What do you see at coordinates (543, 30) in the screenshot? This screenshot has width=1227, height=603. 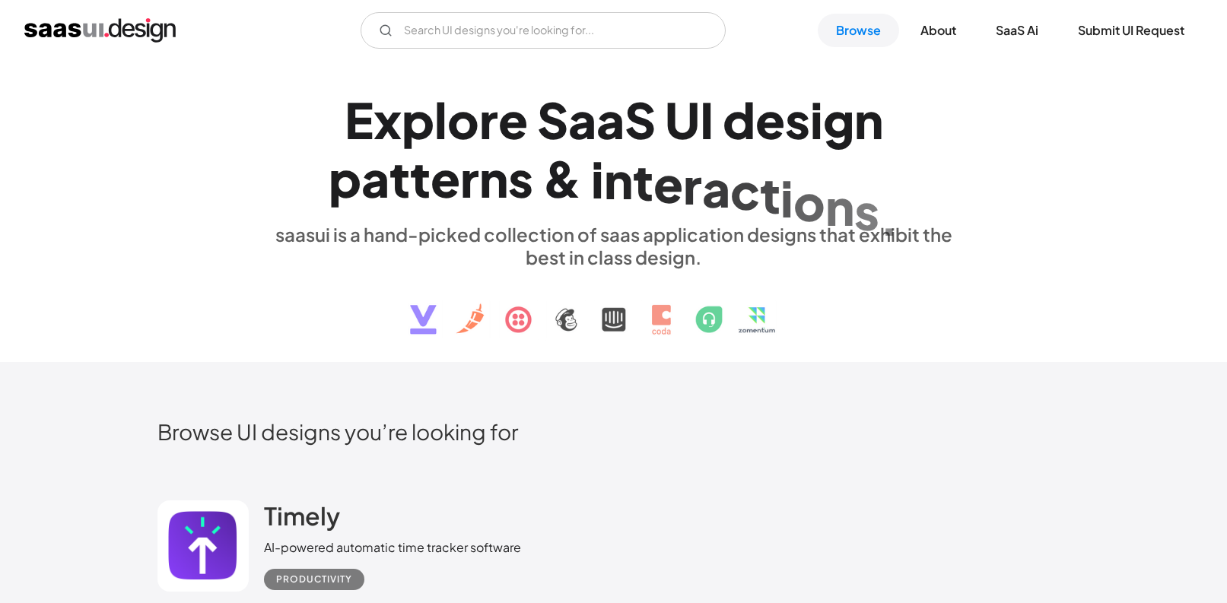 I see `form: Email Form` at bounding box center [543, 30].